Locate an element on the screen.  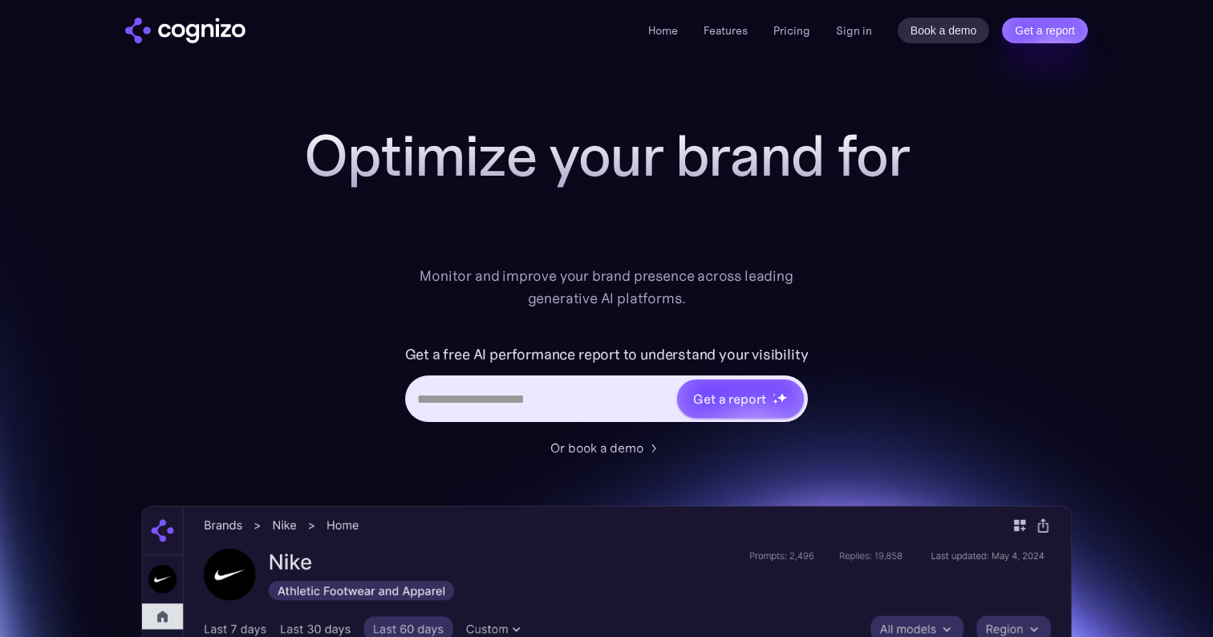
img: cognizo logo is located at coordinates (185, 30).